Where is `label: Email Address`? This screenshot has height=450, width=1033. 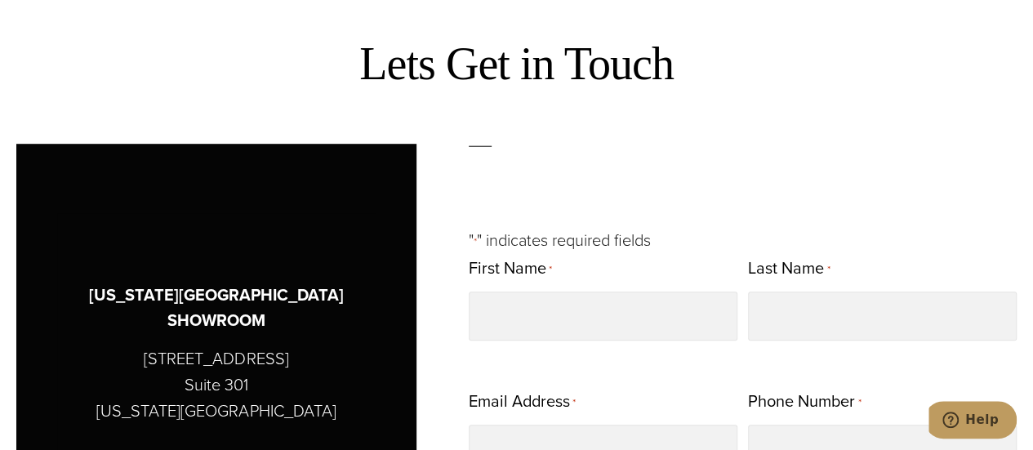
label: Email Address is located at coordinates (522, 402).